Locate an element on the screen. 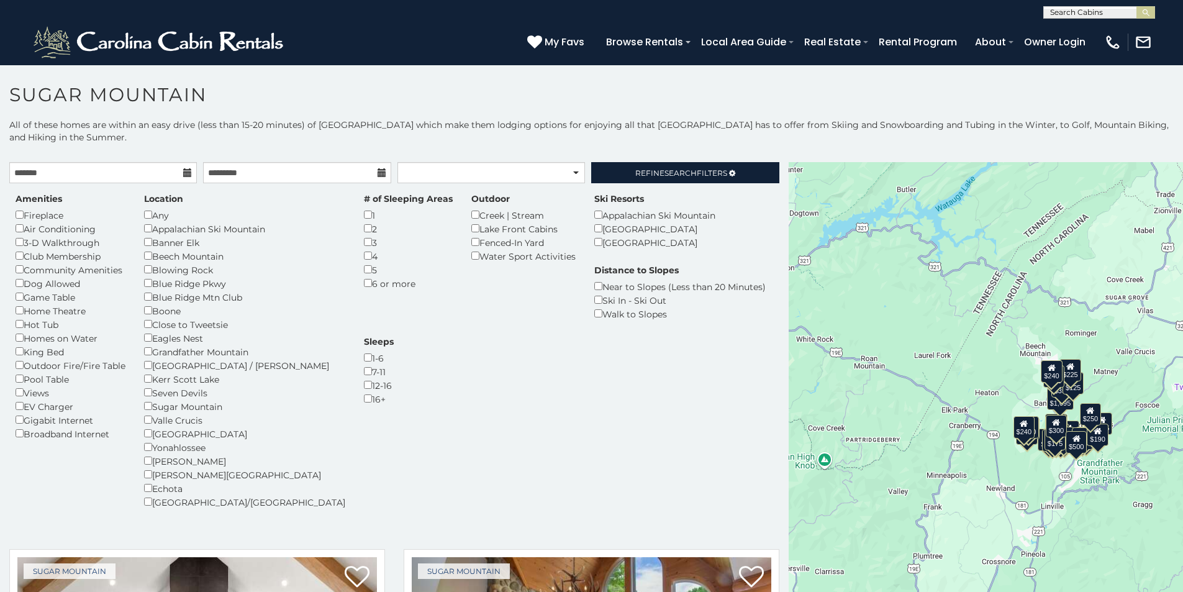  div: Yonahlossee is located at coordinates (245, 447).